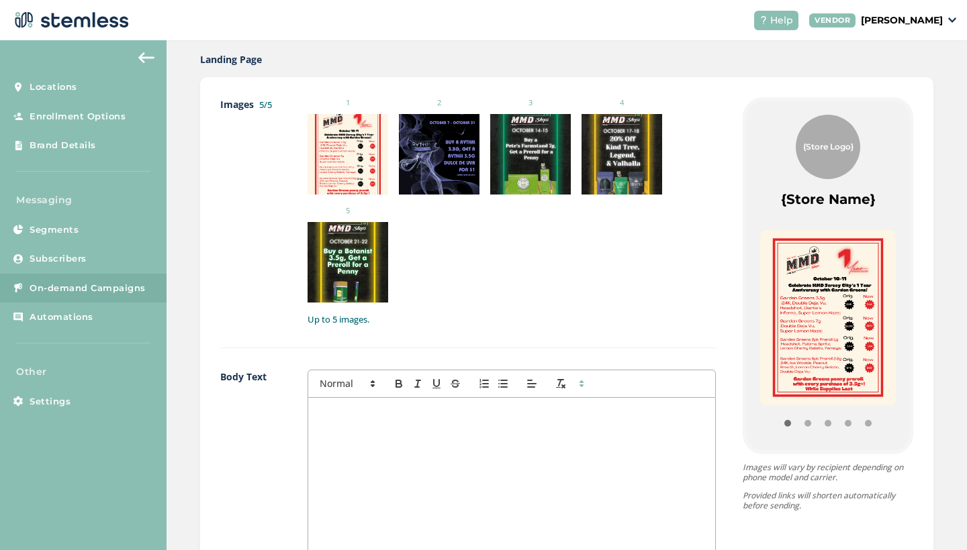 The width and height of the screenshot is (967, 550). Describe the element at coordinates (62, 146) in the screenshot. I see `span: Brand Details` at that location.